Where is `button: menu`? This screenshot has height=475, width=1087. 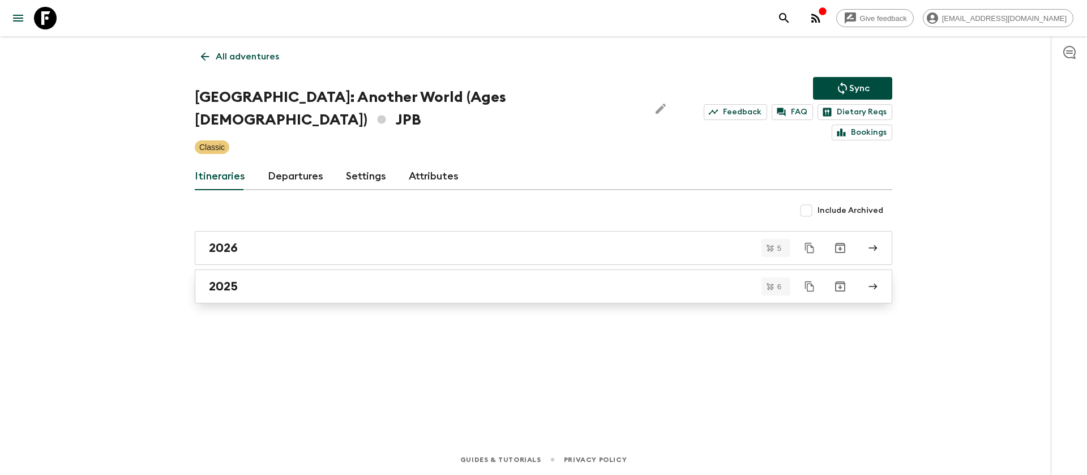
button: menu is located at coordinates (18, 18).